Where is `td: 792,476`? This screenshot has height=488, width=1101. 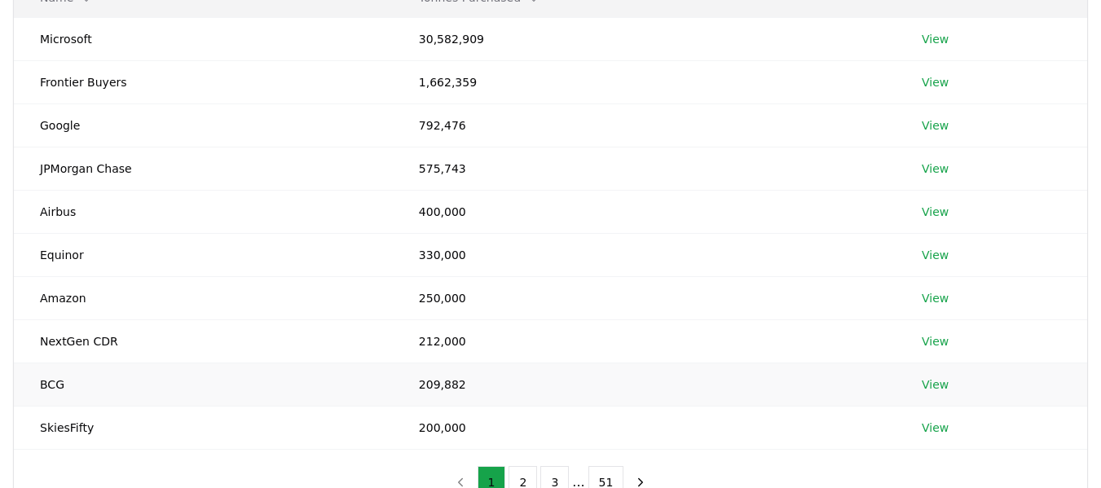
td: 792,476 is located at coordinates (644, 125).